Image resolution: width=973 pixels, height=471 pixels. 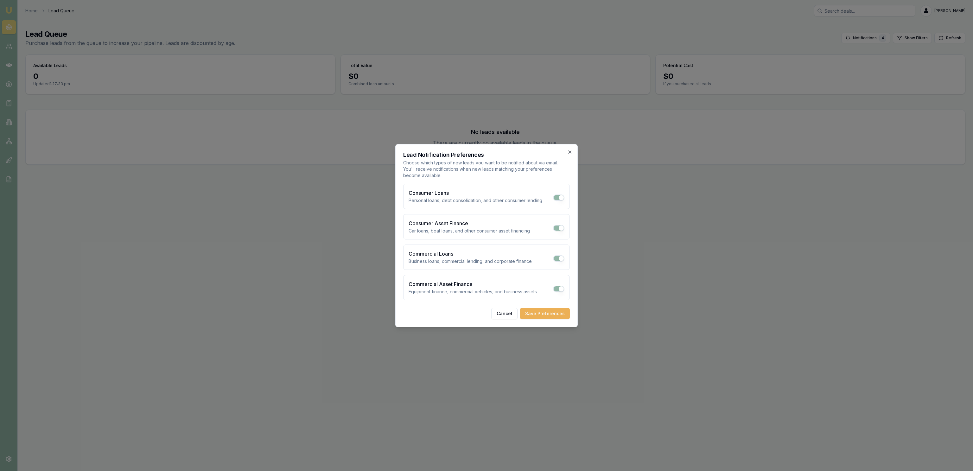 What do you see at coordinates (545, 314) in the screenshot?
I see `button: Save Preferences` at bounding box center [545, 314].